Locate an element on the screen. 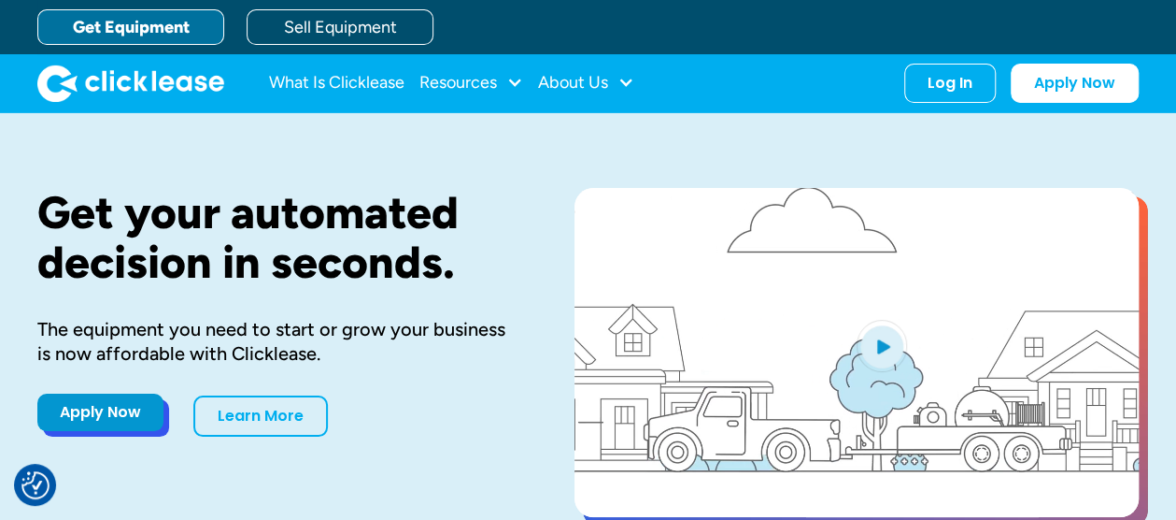 The width and height of the screenshot is (1176, 520). img: Clicklease logo is located at coordinates (131, 83).